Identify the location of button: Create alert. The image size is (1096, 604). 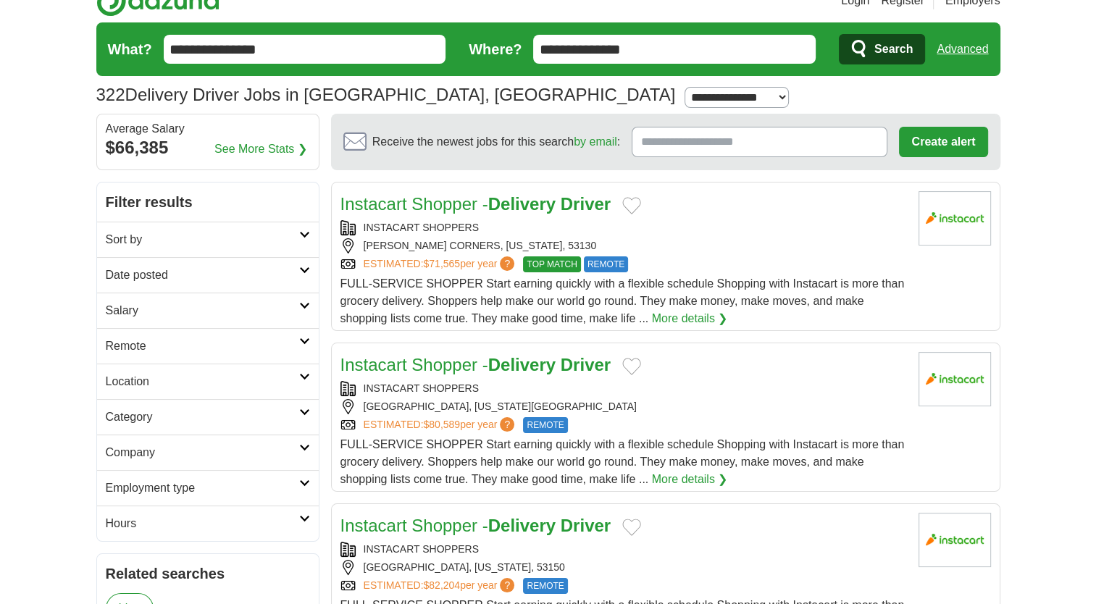
(943, 142).